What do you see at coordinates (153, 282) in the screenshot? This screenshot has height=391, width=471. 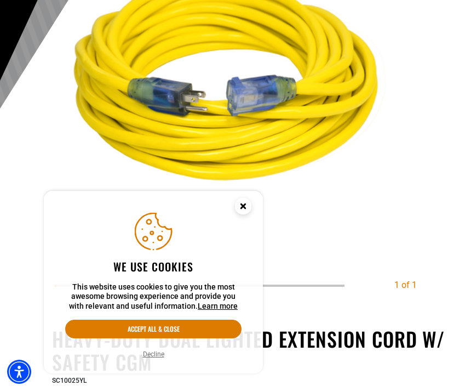 I see `aside: Cookie Consent` at bounding box center [153, 282].